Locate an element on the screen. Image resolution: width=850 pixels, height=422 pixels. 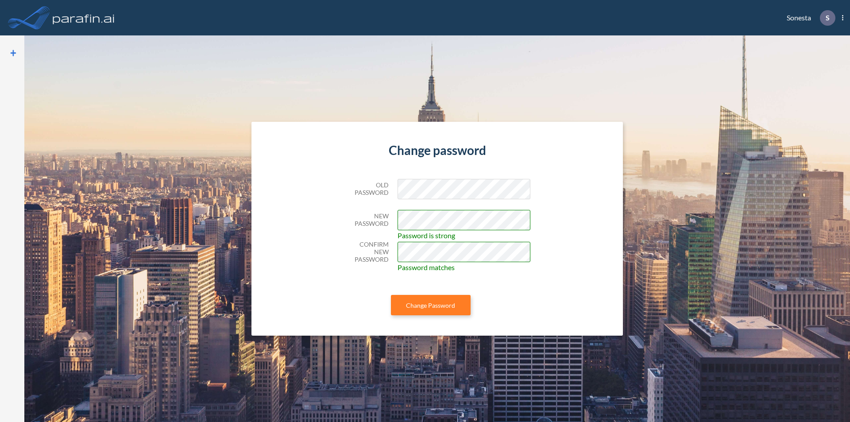
h4: Change password is located at coordinates (437, 150).